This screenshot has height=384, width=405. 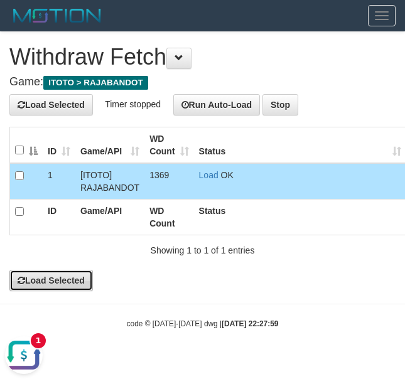 I want to click on button: Stop, so click(x=280, y=105).